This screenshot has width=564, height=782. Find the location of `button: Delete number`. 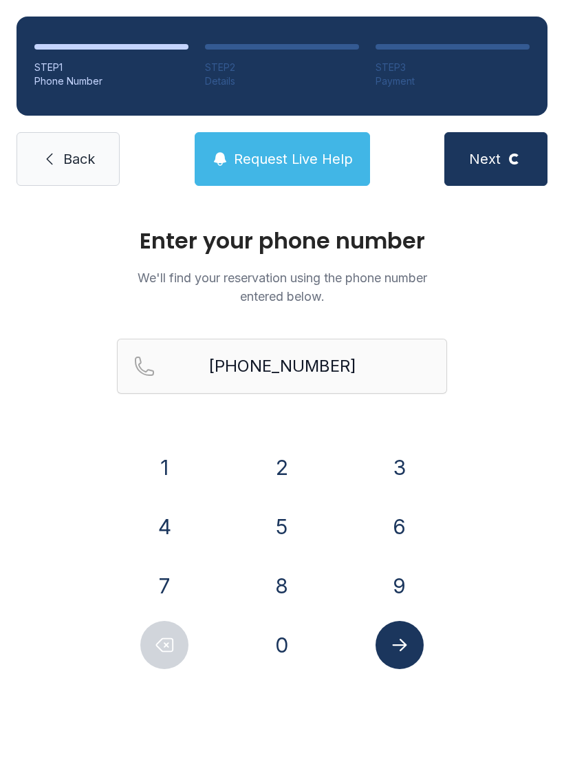

button: Delete number is located at coordinates (164, 645).